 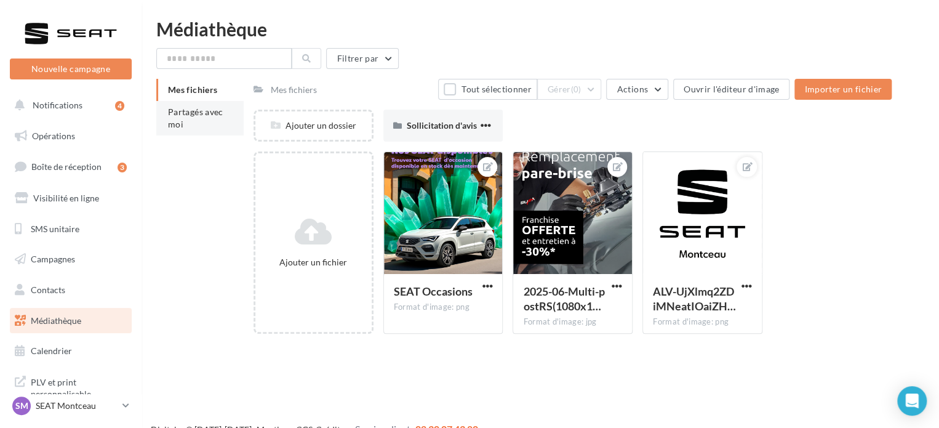 I want to click on div: Format d'image: jpg, so click(x=572, y=322).